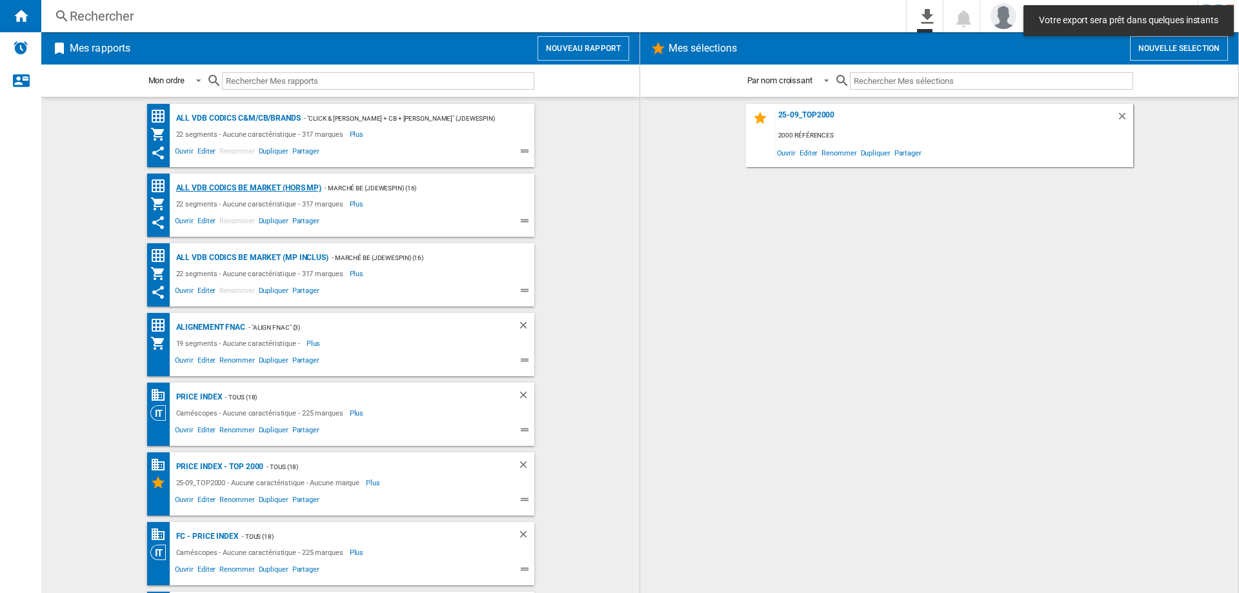 The width and height of the screenshot is (1239, 593). I want to click on h2: Mes sélections, so click(703, 48).